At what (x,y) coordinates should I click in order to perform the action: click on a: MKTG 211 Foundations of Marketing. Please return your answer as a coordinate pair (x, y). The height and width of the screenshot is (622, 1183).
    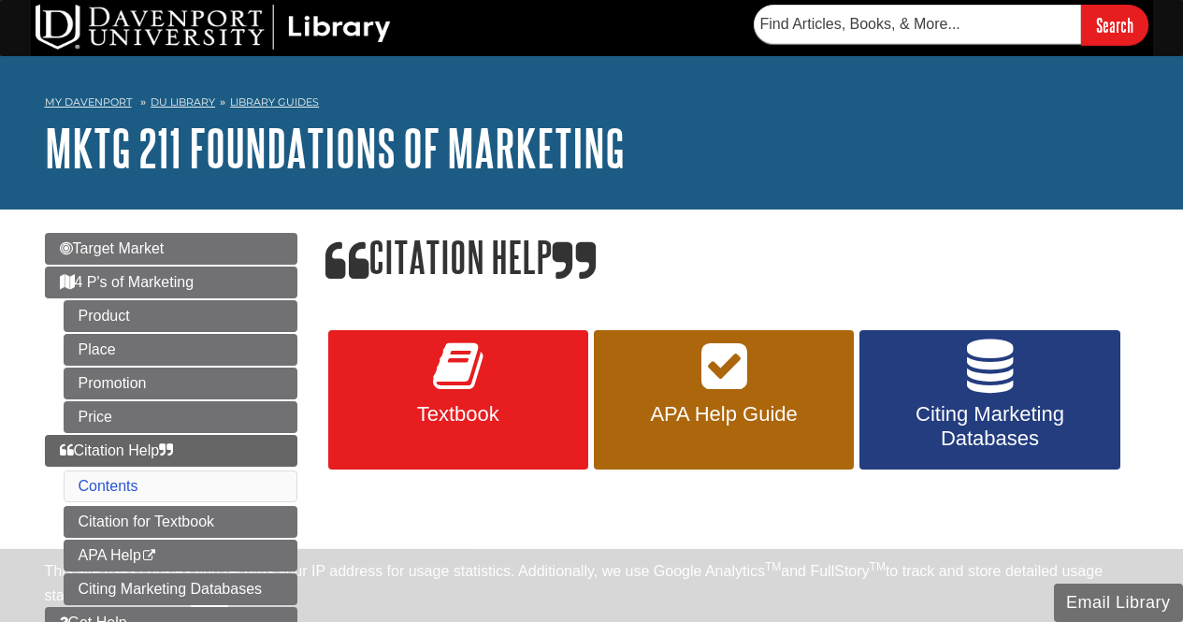
    Looking at the image, I should click on (335, 148).